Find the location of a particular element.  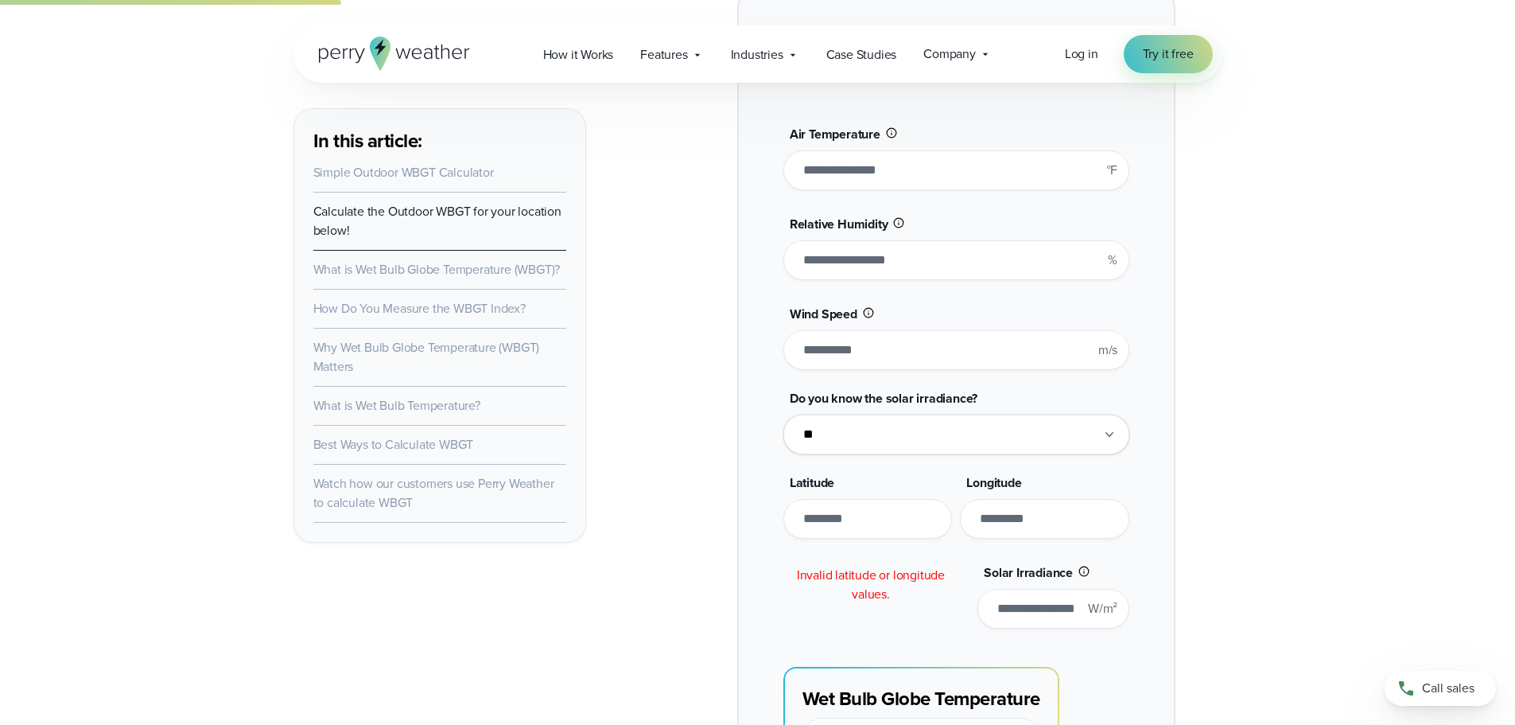

a: Why Wet Bulb Globe Temperature (WBGT) Matters is located at coordinates (426, 356).